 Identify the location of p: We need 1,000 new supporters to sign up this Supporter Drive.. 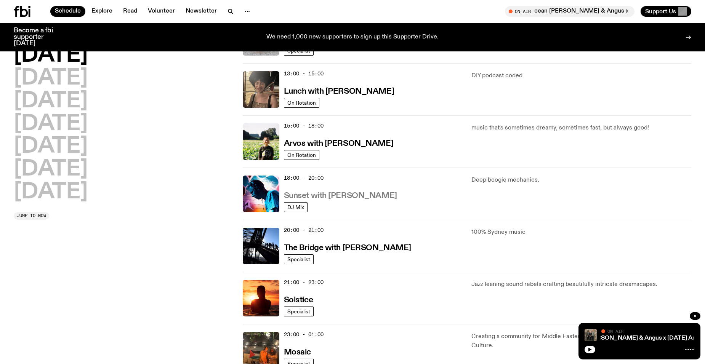
(352, 37).